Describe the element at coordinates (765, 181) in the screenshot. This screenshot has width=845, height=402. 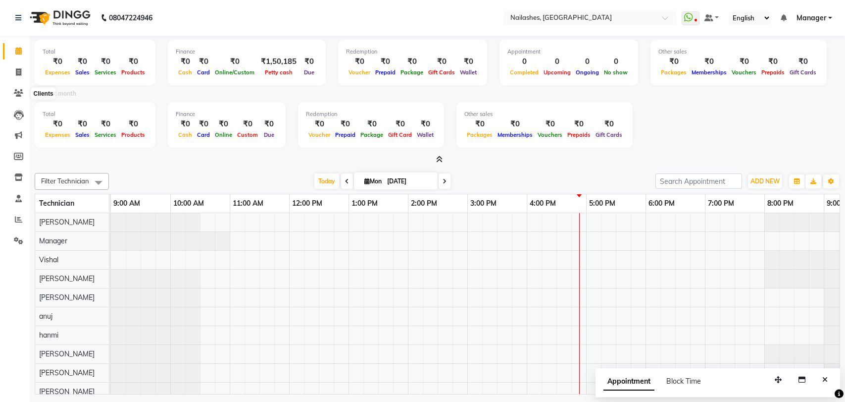
I see `span: ADD NEW` at that location.